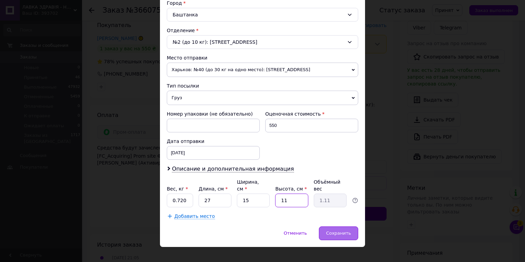 This screenshot has width=525, height=262. Describe the element at coordinates (330, 185) in the screenshot. I see `div: Объёмный вес` at that location.